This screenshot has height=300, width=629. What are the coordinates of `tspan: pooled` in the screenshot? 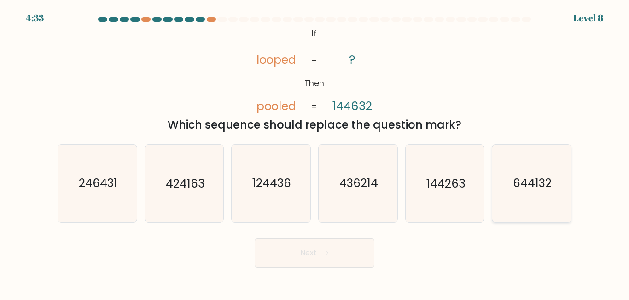 It's located at (276, 106).